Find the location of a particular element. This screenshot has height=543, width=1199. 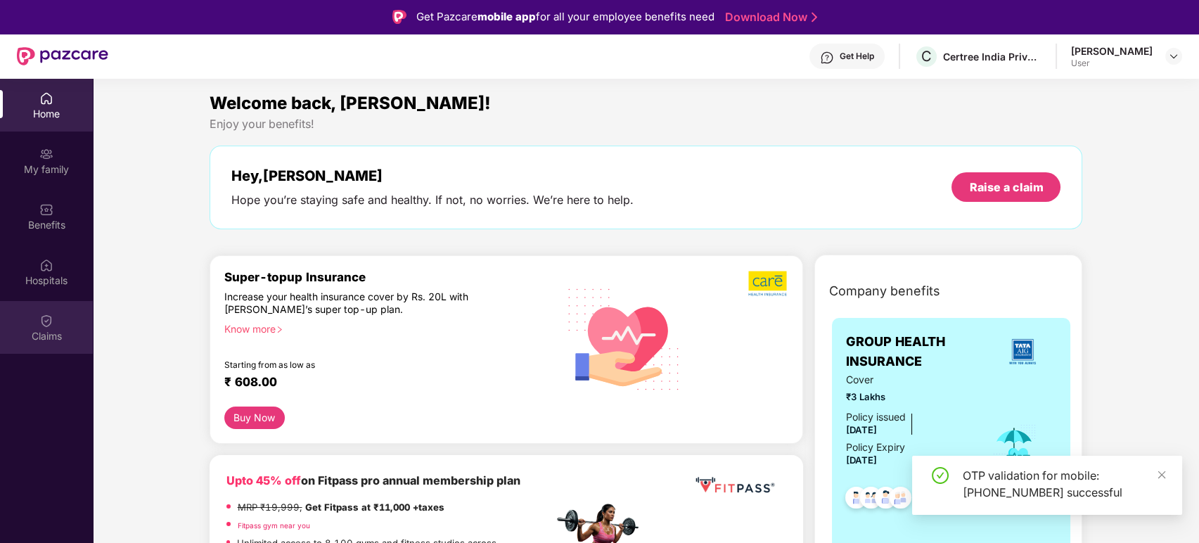

span: GROUP HEALTH INSURANCE is located at coordinates (917, 351).